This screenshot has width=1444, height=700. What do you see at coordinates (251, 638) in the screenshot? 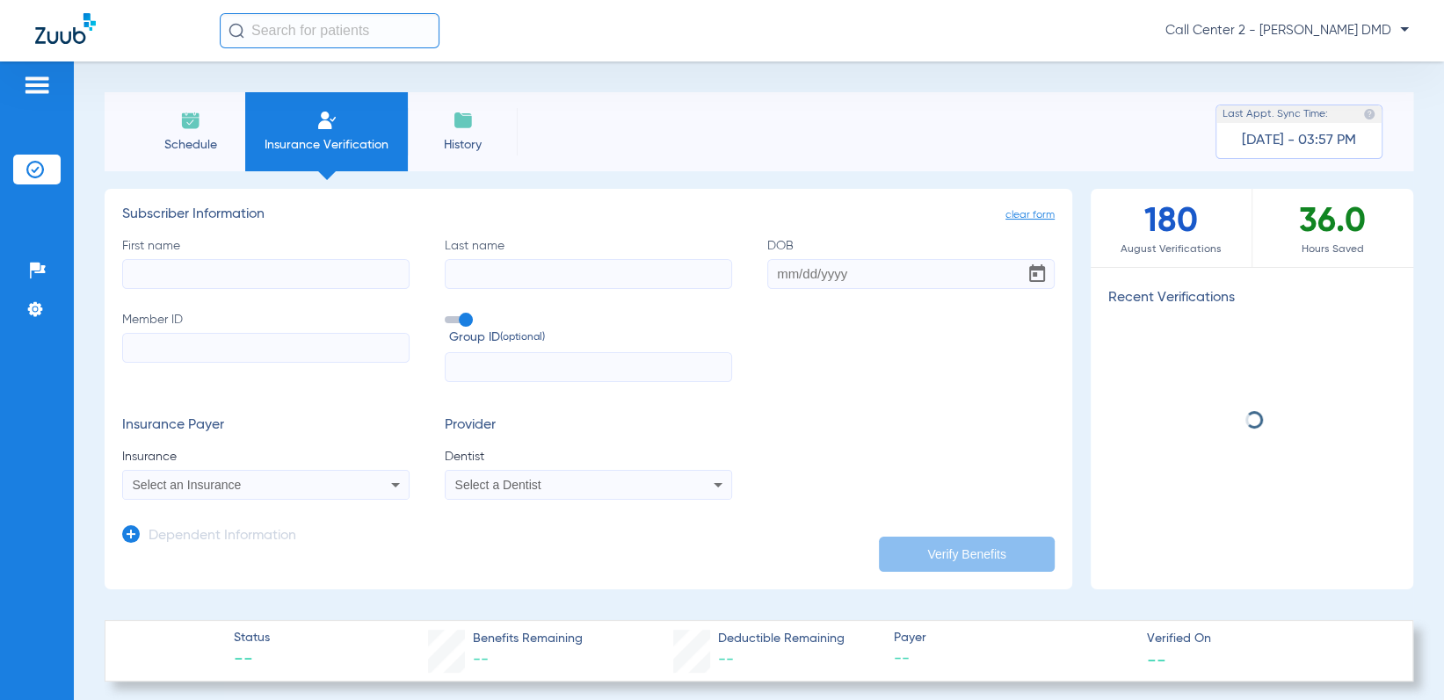
I see `span: Status` at bounding box center [251, 638].